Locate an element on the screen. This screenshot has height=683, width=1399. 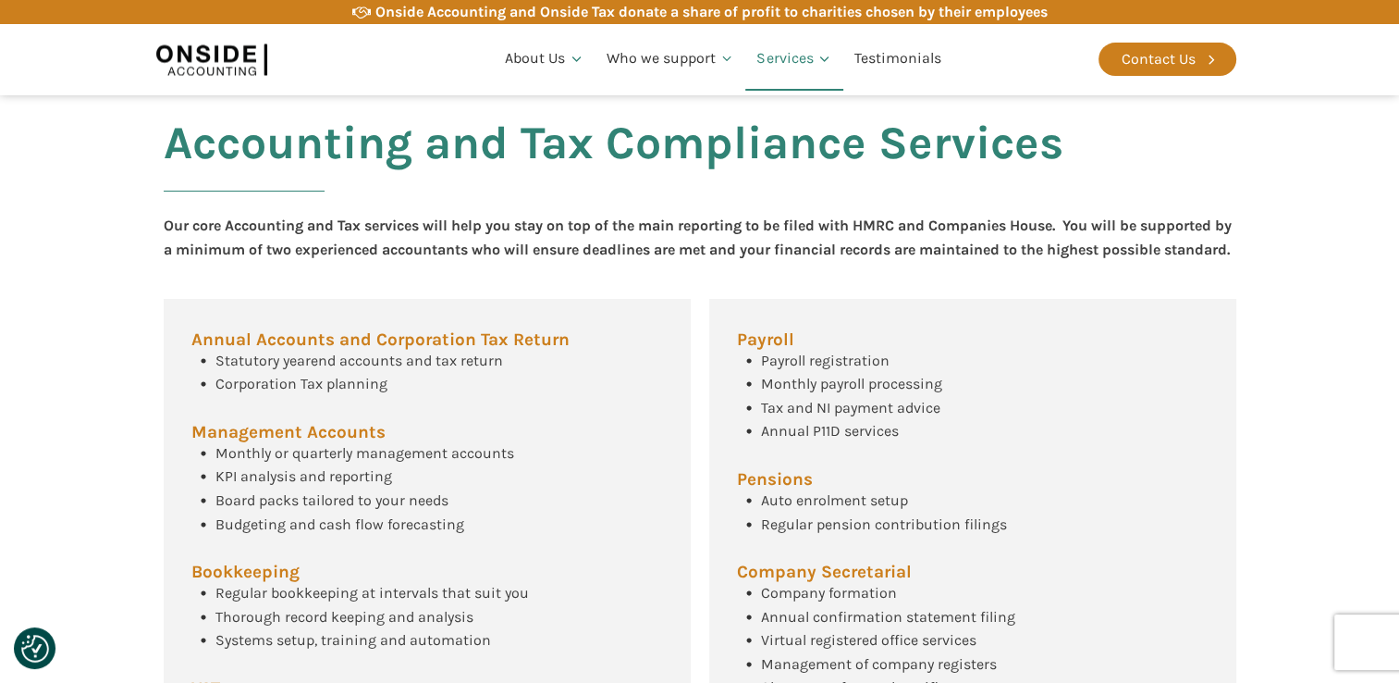
h2: Accounting and Tax Compliance Services is located at coordinates (613, 166).